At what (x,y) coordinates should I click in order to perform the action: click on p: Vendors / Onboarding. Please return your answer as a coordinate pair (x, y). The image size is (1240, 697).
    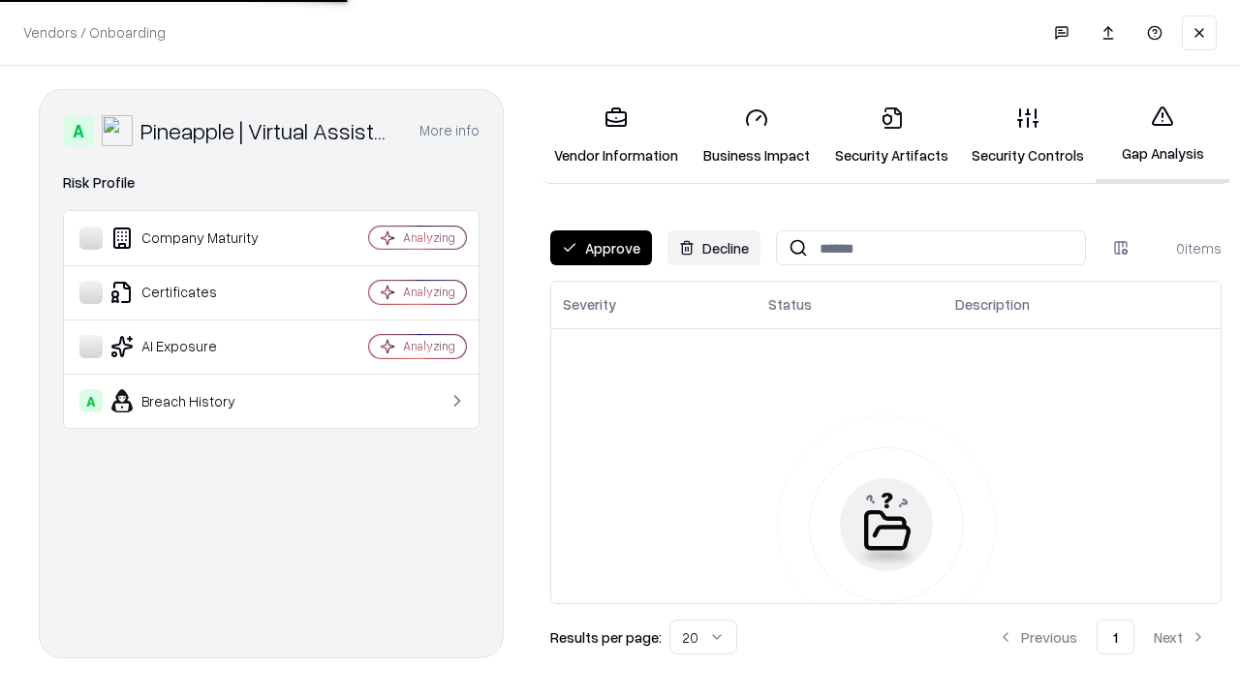
    Looking at the image, I should click on (94, 32).